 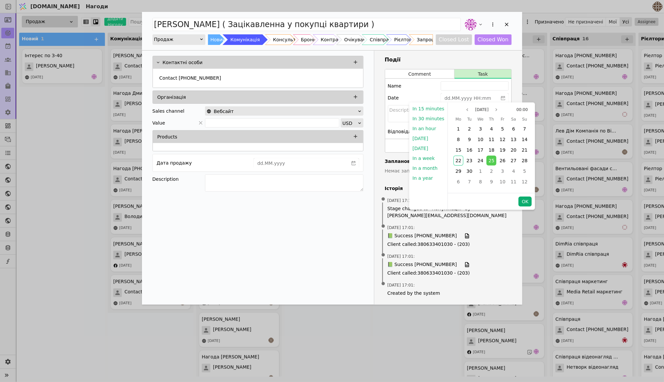 What do you see at coordinates (502, 160) in the screenshot?
I see `div: 26 Sep 2025` at bounding box center [502, 160].